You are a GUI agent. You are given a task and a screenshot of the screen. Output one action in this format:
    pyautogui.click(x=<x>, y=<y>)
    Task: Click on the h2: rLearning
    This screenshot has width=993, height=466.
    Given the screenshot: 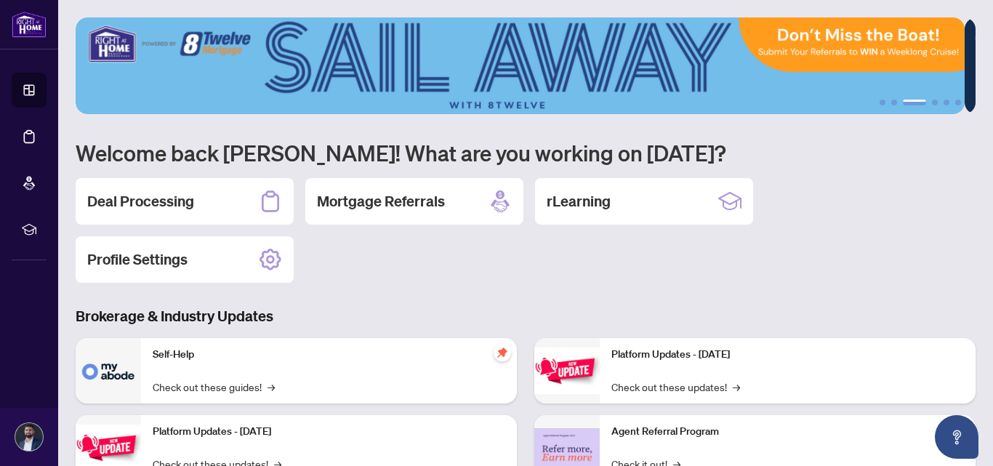 What is the action you would take?
    pyautogui.click(x=579, y=201)
    